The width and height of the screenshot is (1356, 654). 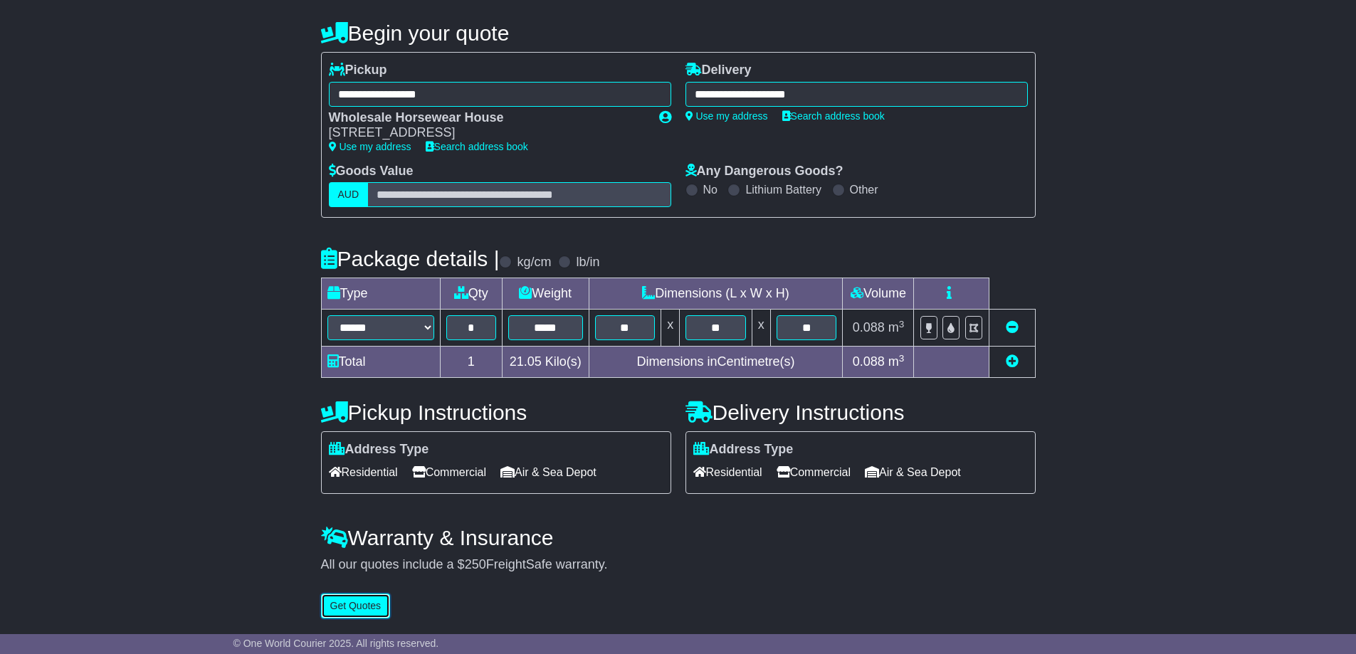 What do you see at coordinates (349, 194) in the screenshot?
I see `label: AUD` at bounding box center [349, 194].